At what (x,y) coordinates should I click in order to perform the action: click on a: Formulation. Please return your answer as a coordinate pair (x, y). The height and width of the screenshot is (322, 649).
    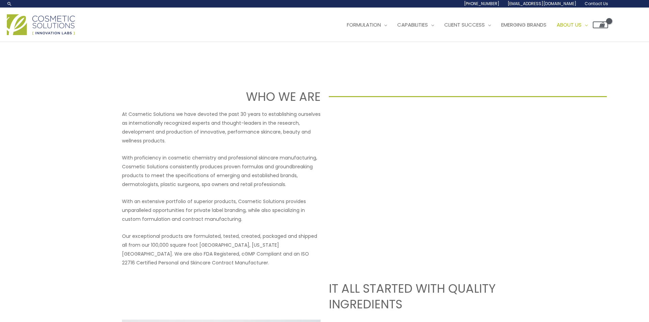
    Looking at the image, I should click on (367, 25).